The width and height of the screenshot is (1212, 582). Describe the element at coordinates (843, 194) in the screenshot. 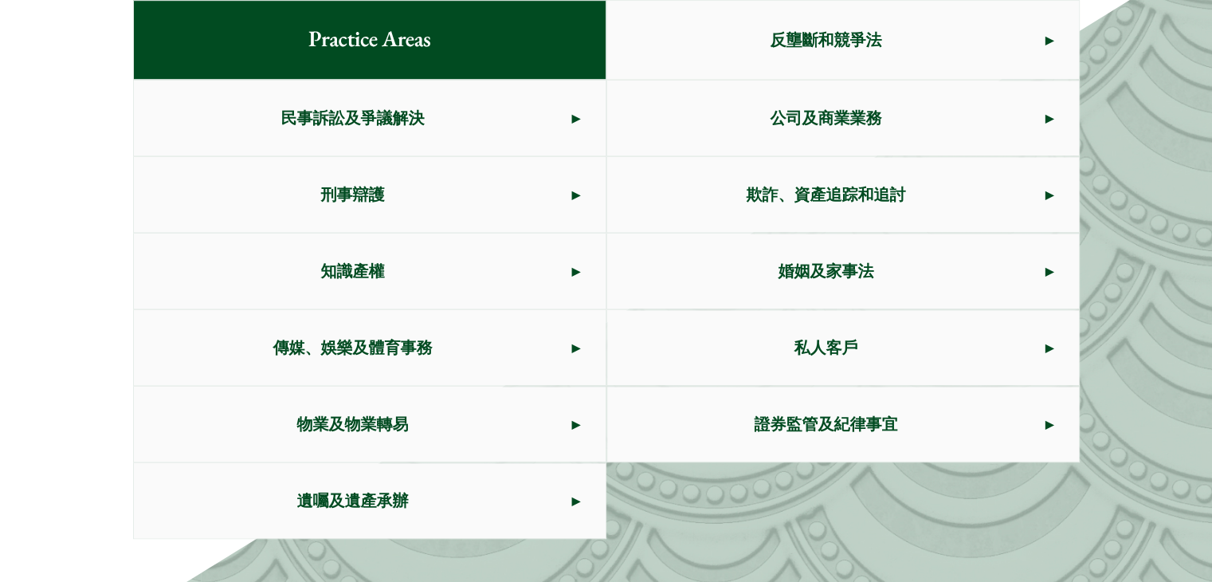

I see `a: 欺詐、資產追踪和追討` at that location.